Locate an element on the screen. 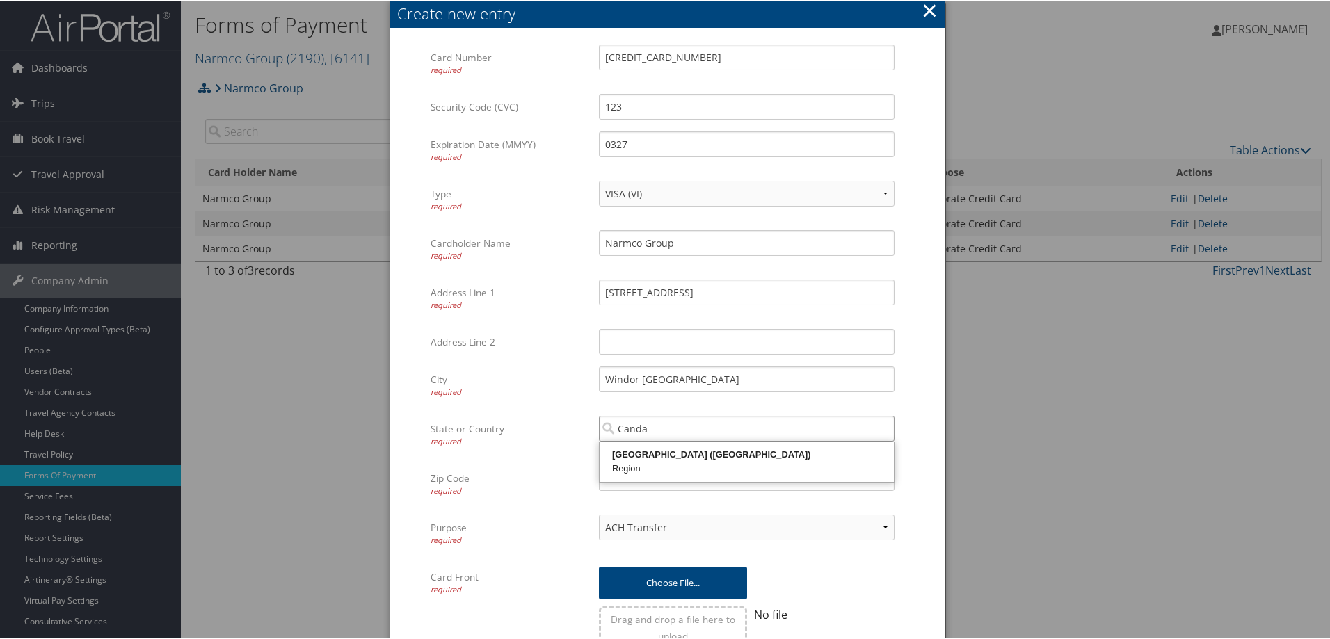 The width and height of the screenshot is (1330, 639). label: City is located at coordinates (509, 384).